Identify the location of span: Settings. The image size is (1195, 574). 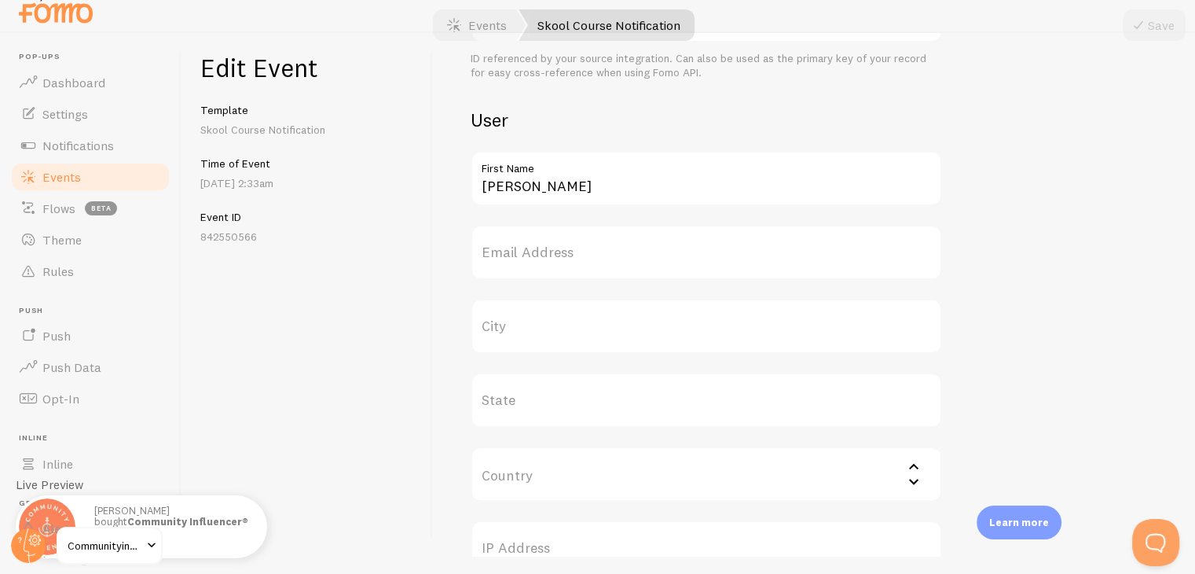
(65, 114).